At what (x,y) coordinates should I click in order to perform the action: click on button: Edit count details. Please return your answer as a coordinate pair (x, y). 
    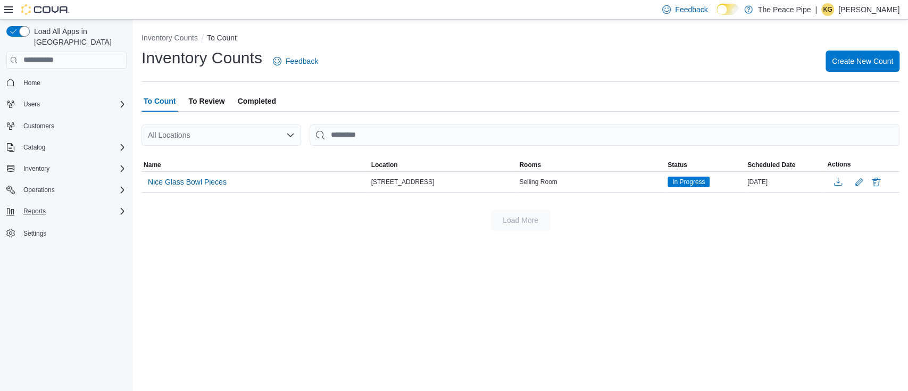
    Looking at the image, I should click on (859, 182).